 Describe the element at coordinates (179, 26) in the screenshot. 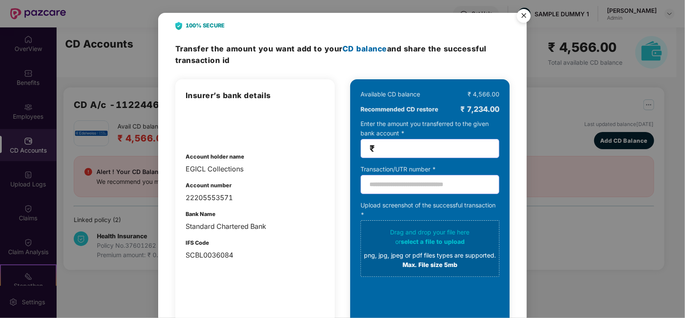

I see `img: svg+xml;base64,PHN2ZyB4bWxucz0iaHR0cDovL3d3dy53My5vcmcvMjAwMC9zdmciIHdpZHRoPSIyNCIgaGVpZ2h0PSIyOC...` at that location.